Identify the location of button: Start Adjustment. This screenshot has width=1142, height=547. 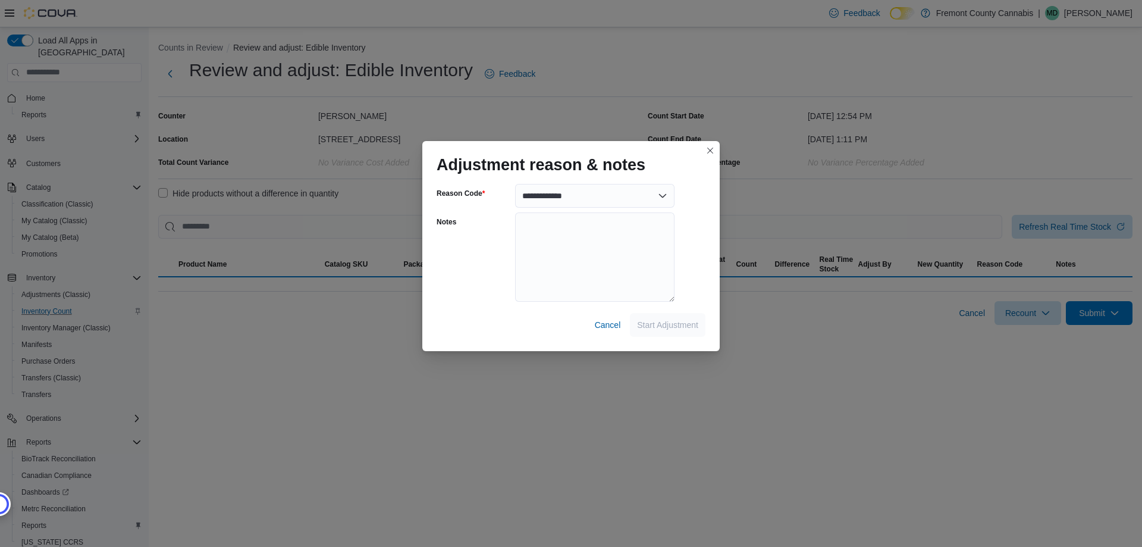
(667, 325).